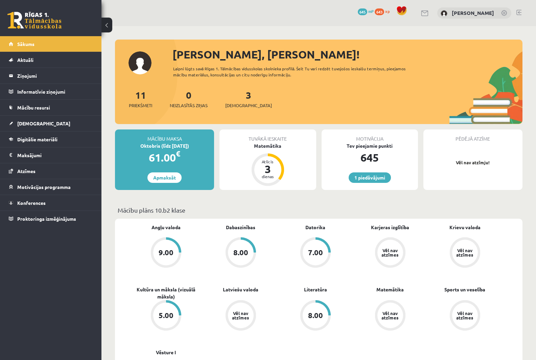 This screenshot has width=536, height=360. What do you see at coordinates (240, 227) in the screenshot?
I see `a: Dabaszinības` at bounding box center [240, 227].